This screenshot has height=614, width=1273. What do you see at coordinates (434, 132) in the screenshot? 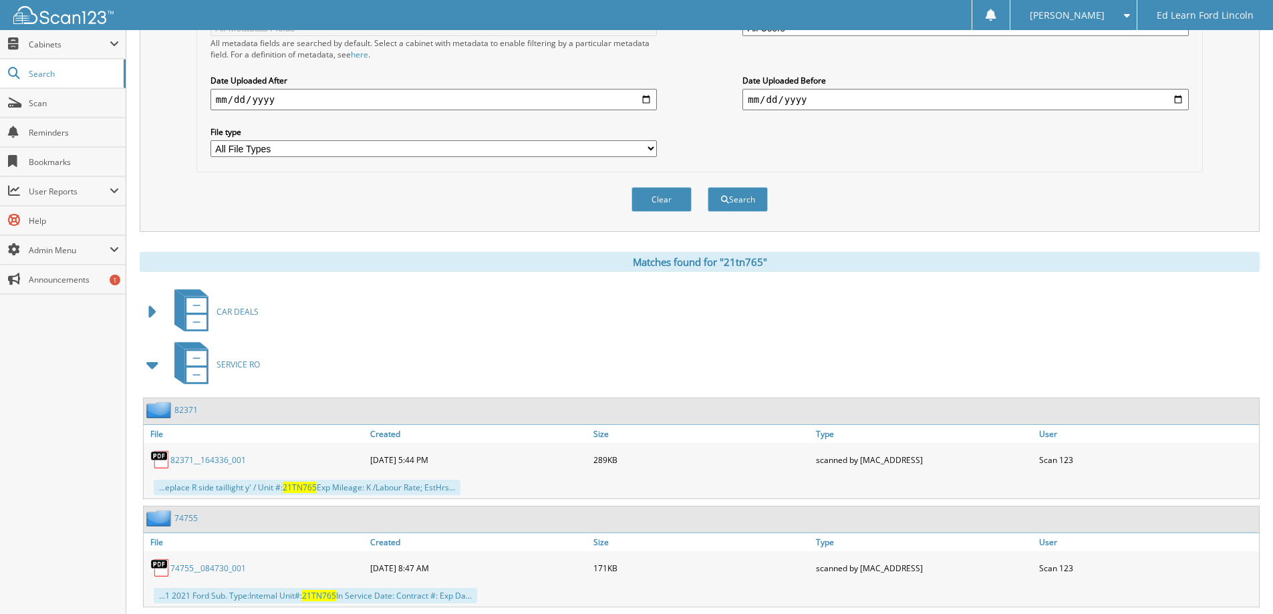
I see `label: File type` at bounding box center [434, 132].